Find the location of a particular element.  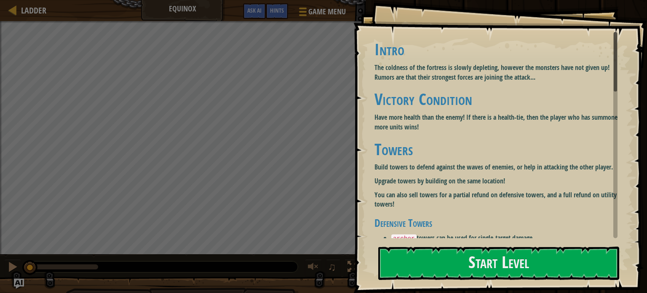

span: Hints is located at coordinates (277, 10).